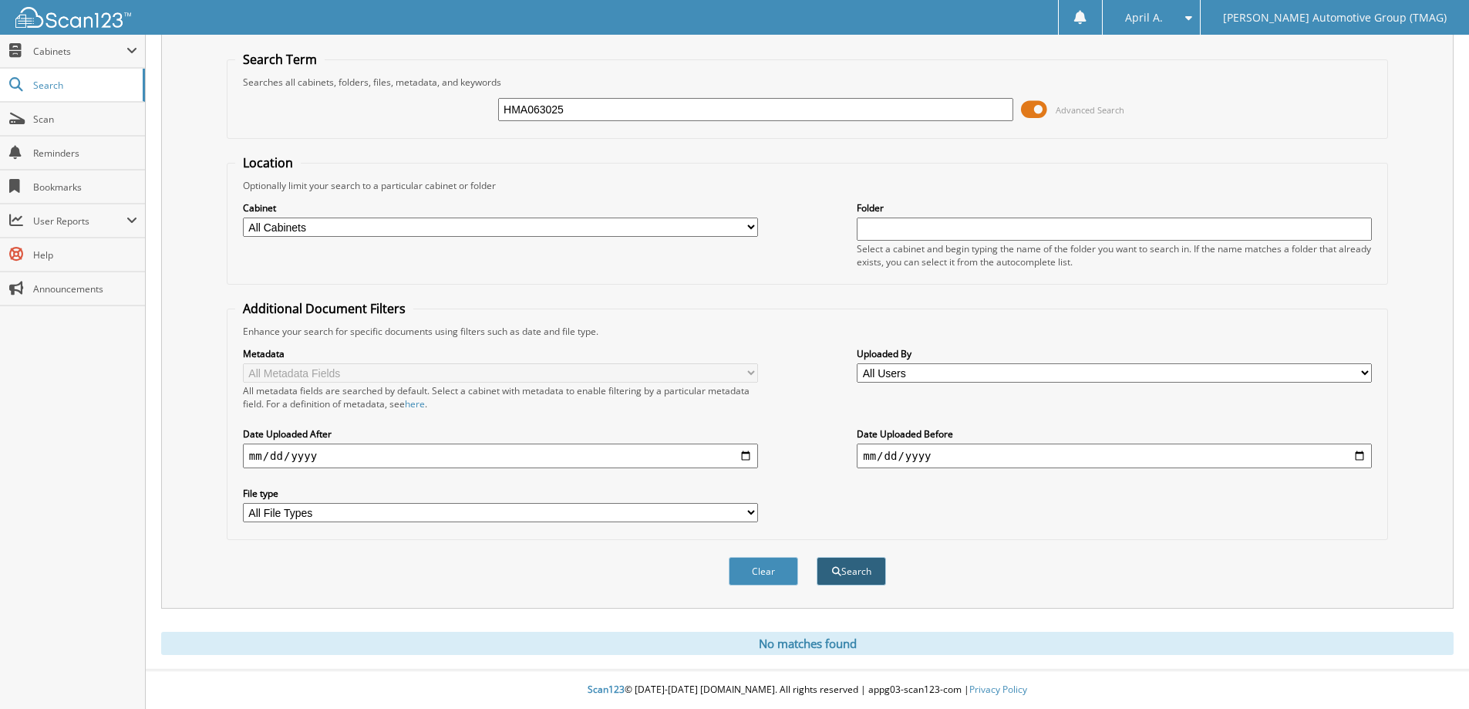  I want to click on legend: Search Term, so click(280, 59).